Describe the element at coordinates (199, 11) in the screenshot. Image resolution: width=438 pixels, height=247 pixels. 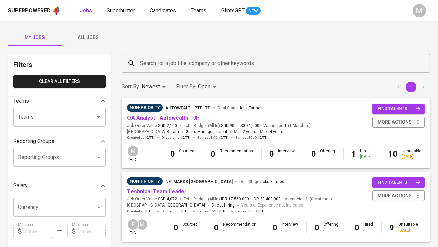
I see `a: Teams` at that location.